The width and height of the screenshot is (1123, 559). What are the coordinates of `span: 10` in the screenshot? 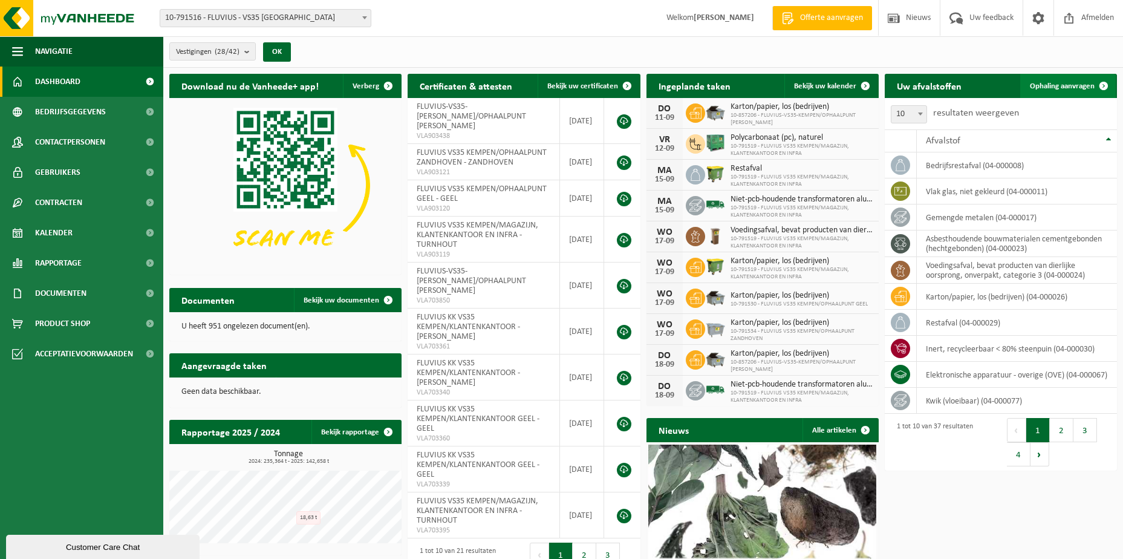 It's located at (909, 114).